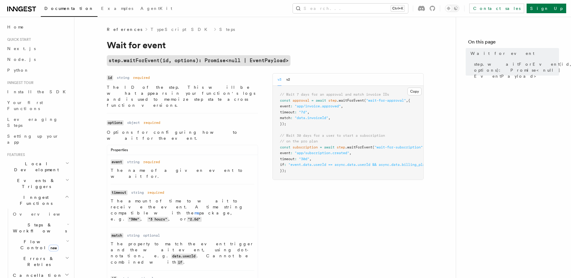 This screenshot has height=278, width=571. What do you see at coordinates (280, 80) in the screenshot?
I see `button: v3` at bounding box center [280, 80].